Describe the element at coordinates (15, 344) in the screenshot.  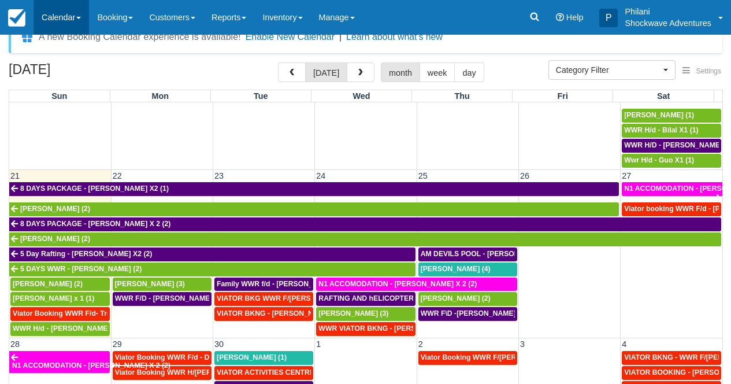
I see `span: 28` at that location.